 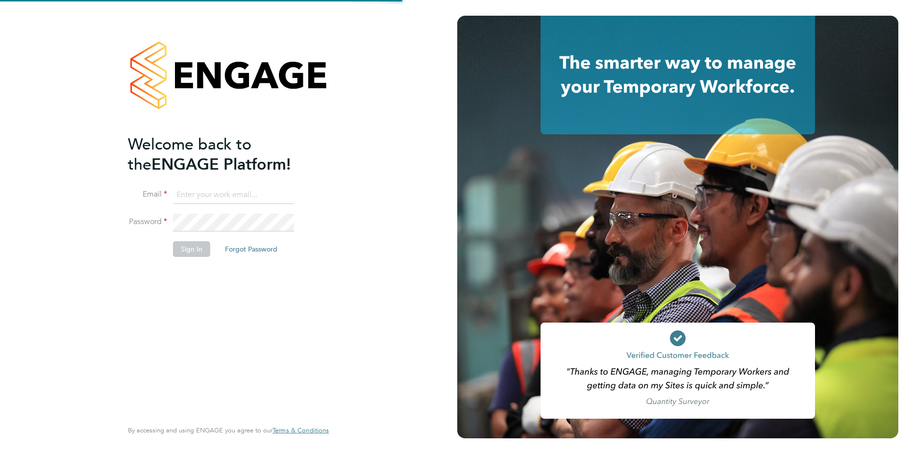 I want to click on button: Forgot Password, so click(x=251, y=249).